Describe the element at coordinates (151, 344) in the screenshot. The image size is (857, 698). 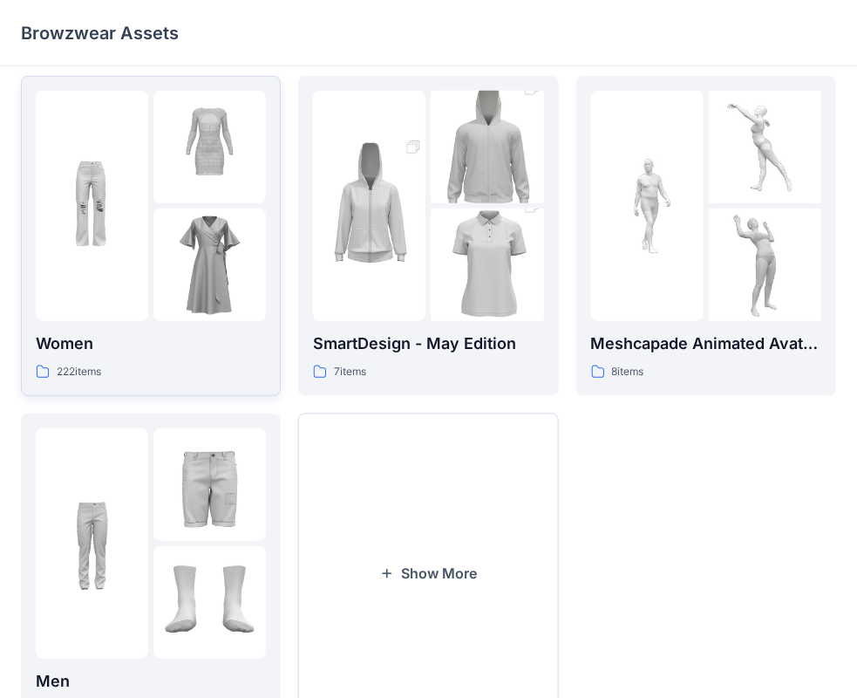
I see `p: Women` at that location.